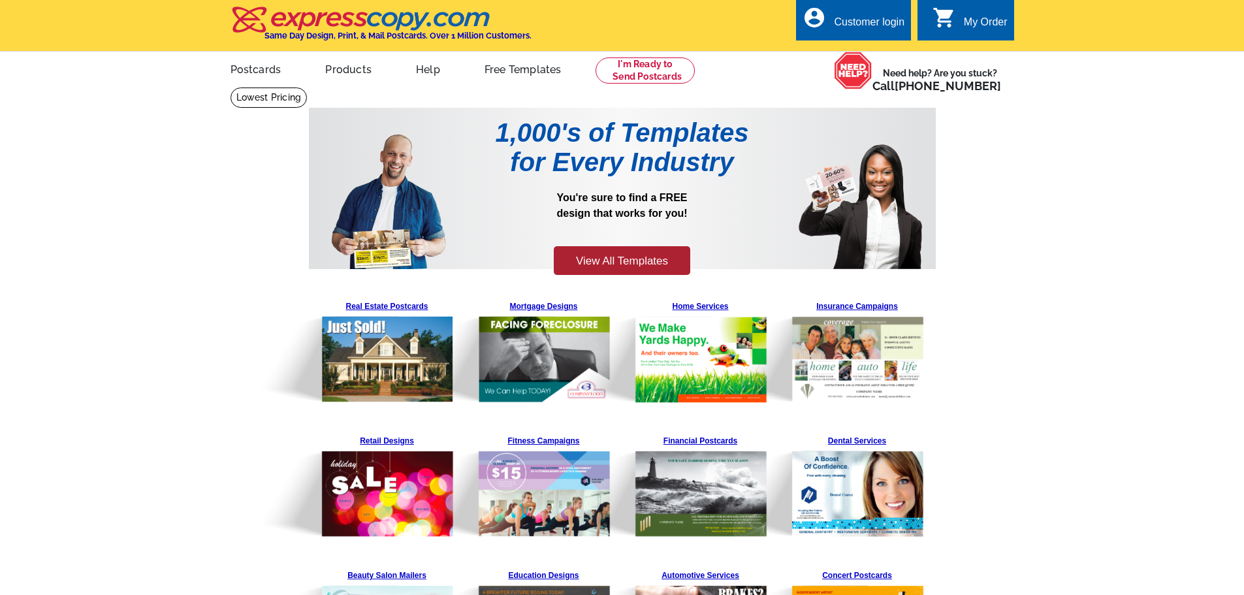 The width and height of the screenshot is (1244, 595). I want to click on a: View All Templates, so click(622, 261).